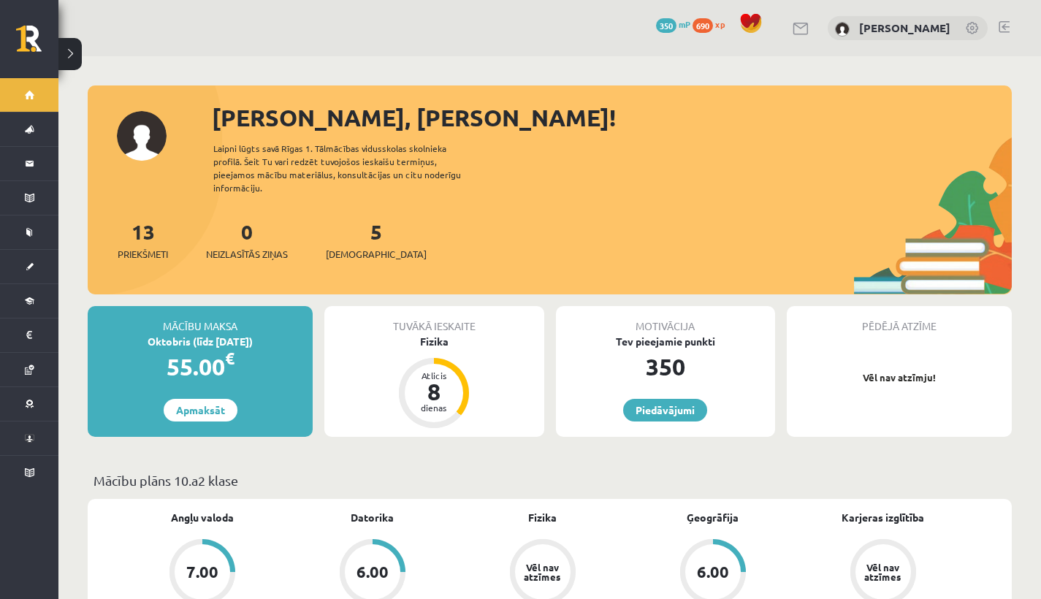  What do you see at coordinates (37, 44) in the screenshot?
I see `a: Rīgas 1. Tālmācības vidusskola` at bounding box center [37, 44].